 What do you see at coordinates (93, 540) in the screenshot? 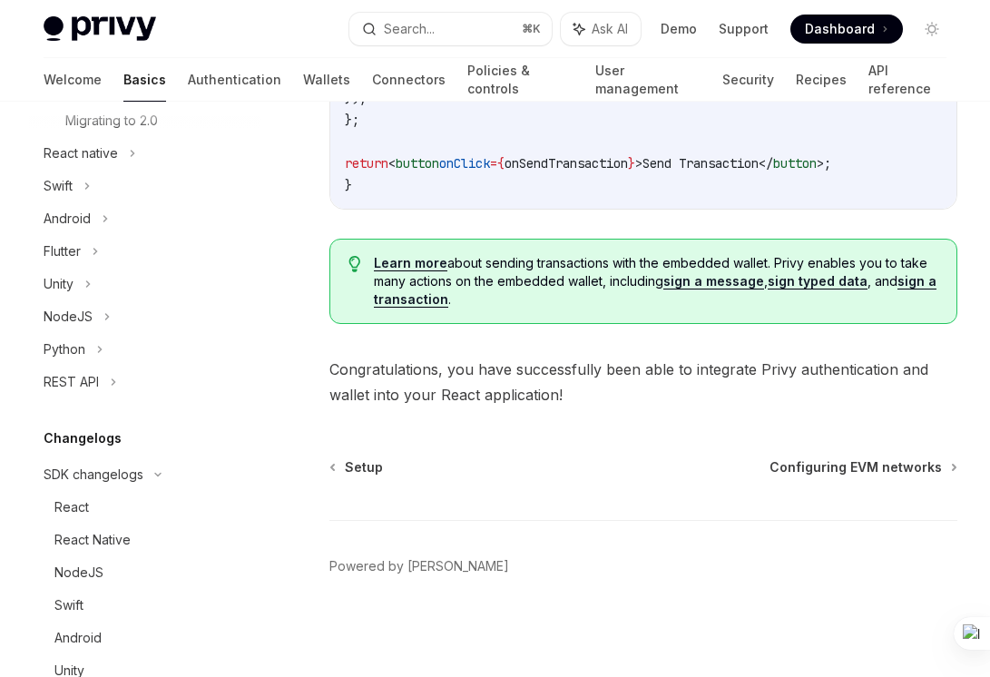
I see `div: React Native` at bounding box center [93, 540].